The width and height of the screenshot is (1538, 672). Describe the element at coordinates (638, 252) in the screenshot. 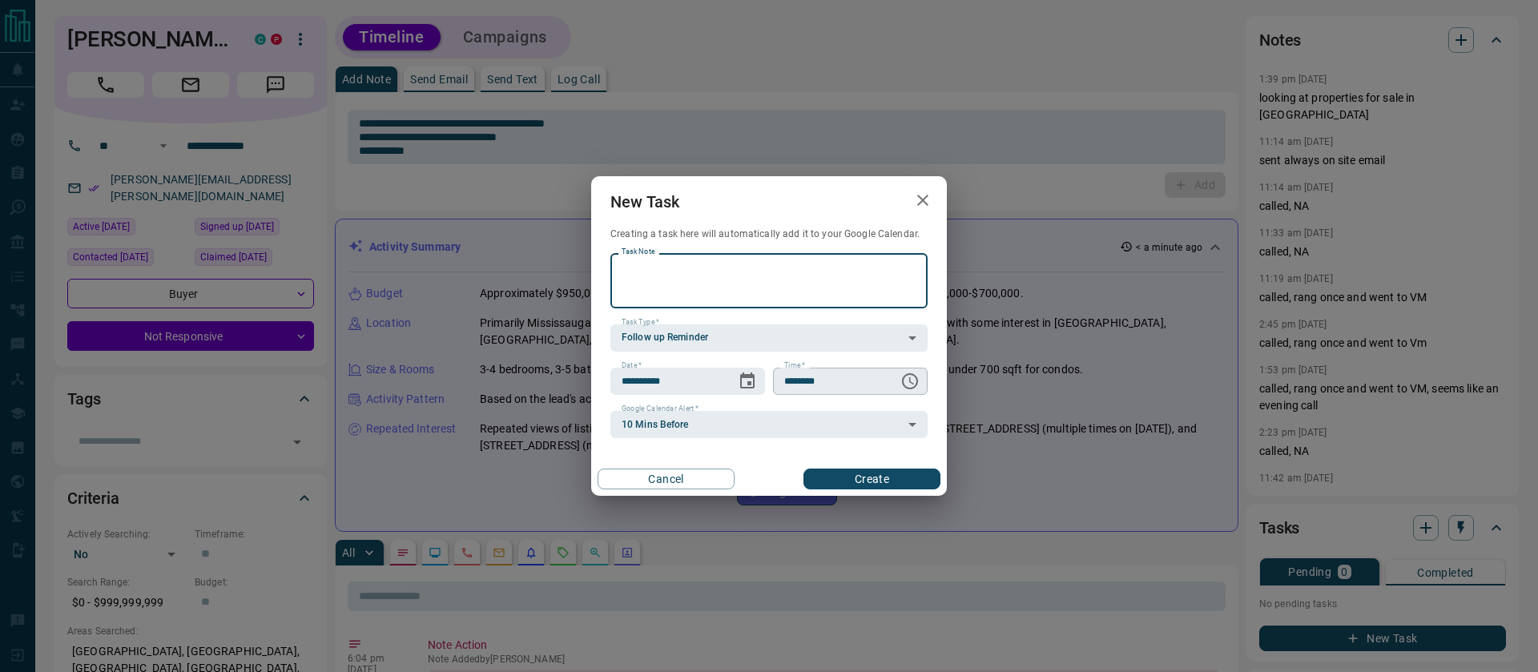

I see `label: Task Note` at that location.